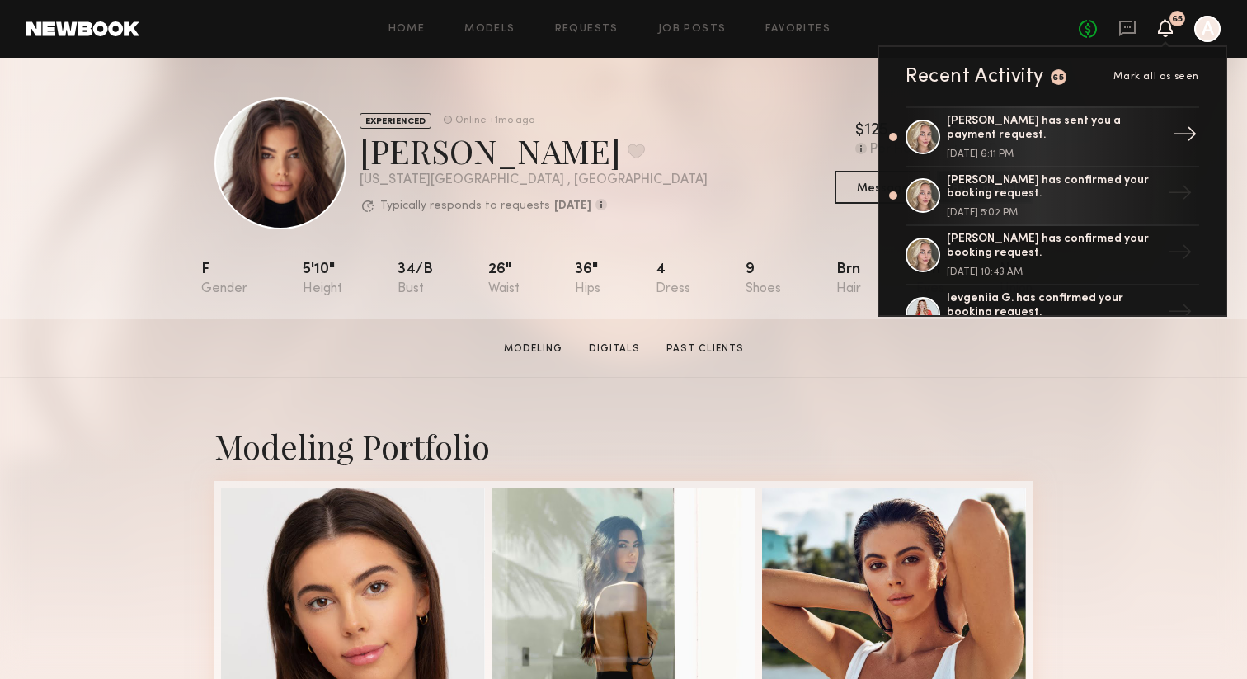  What do you see at coordinates (407, 29) in the screenshot?
I see `a: Home` at bounding box center [407, 29].